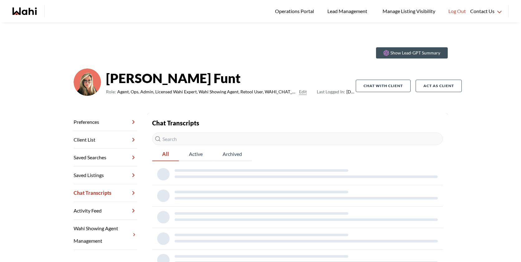  What do you see at coordinates (232, 154) in the screenshot?
I see `span: Archived` at bounding box center [232, 154].